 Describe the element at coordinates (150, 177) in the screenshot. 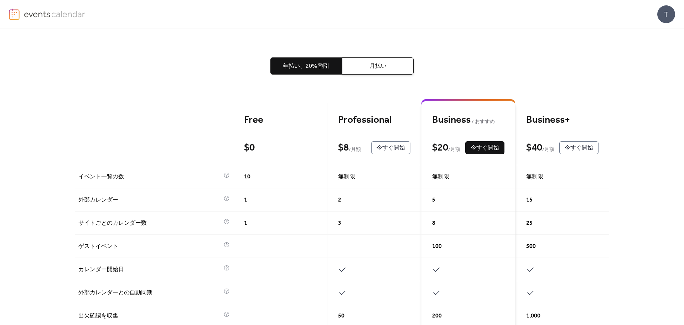

I see `span: イベント一覧の数` at that location.